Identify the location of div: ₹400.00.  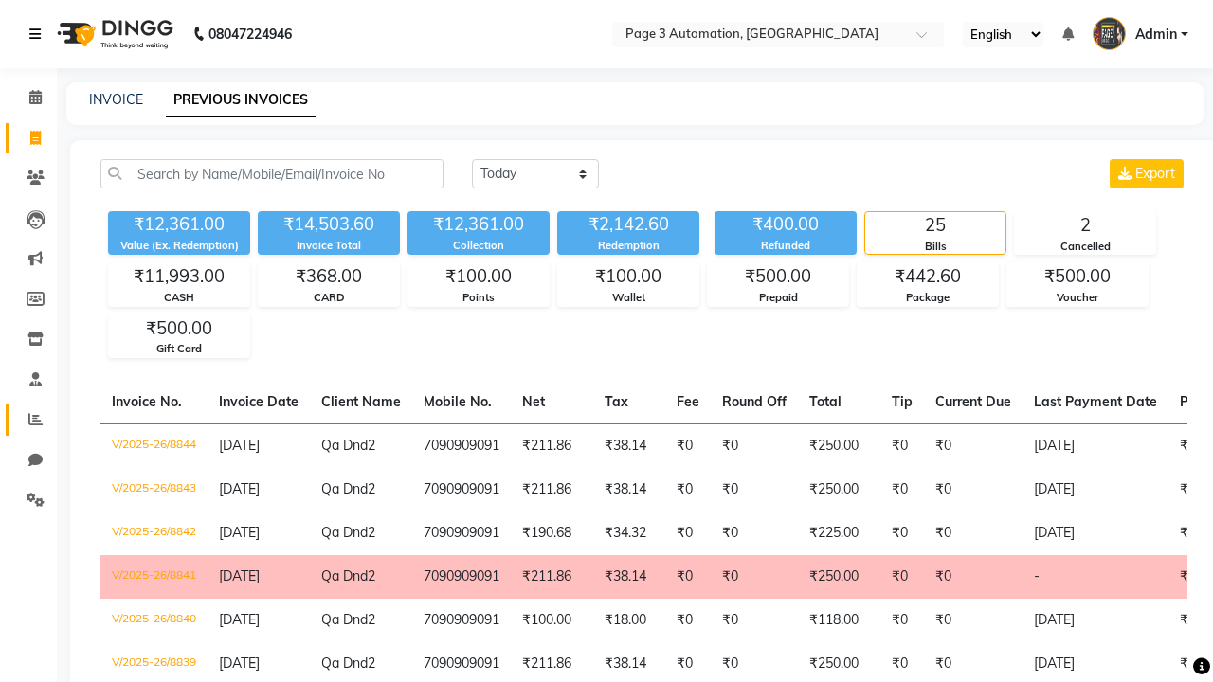
(785, 225).